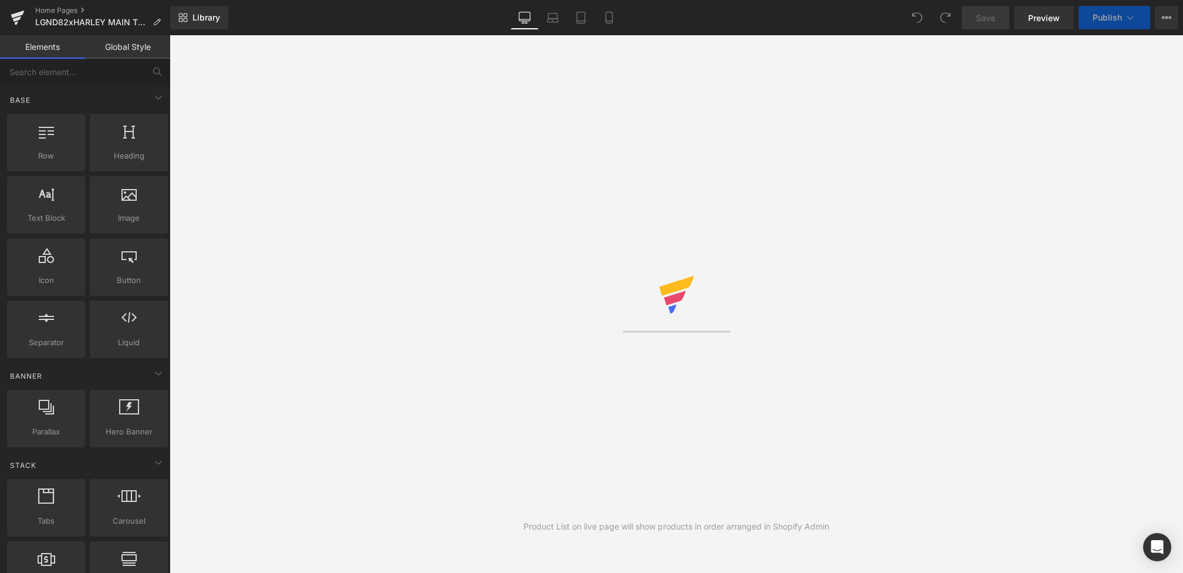 The width and height of the screenshot is (1183, 573). I want to click on span: Row, so click(46, 156).